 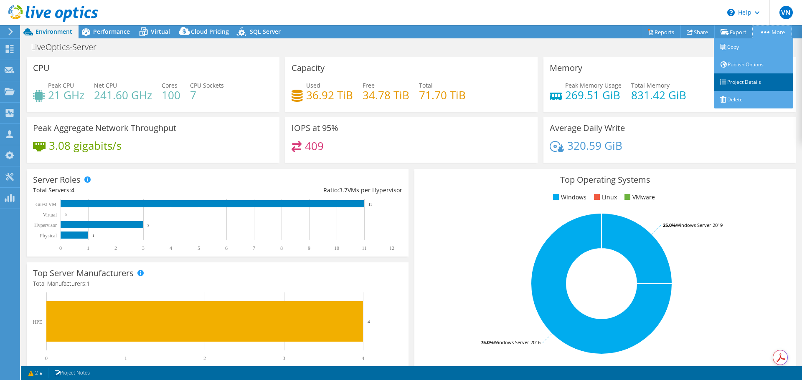 I want to click on h4: 71.70 TiB, so click(x=442, y=95).